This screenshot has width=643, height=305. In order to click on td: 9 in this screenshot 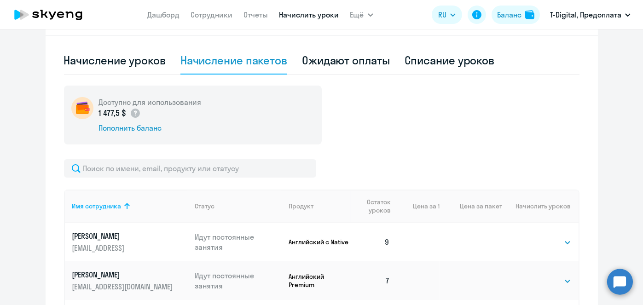, I will do `click(374, 242)`.